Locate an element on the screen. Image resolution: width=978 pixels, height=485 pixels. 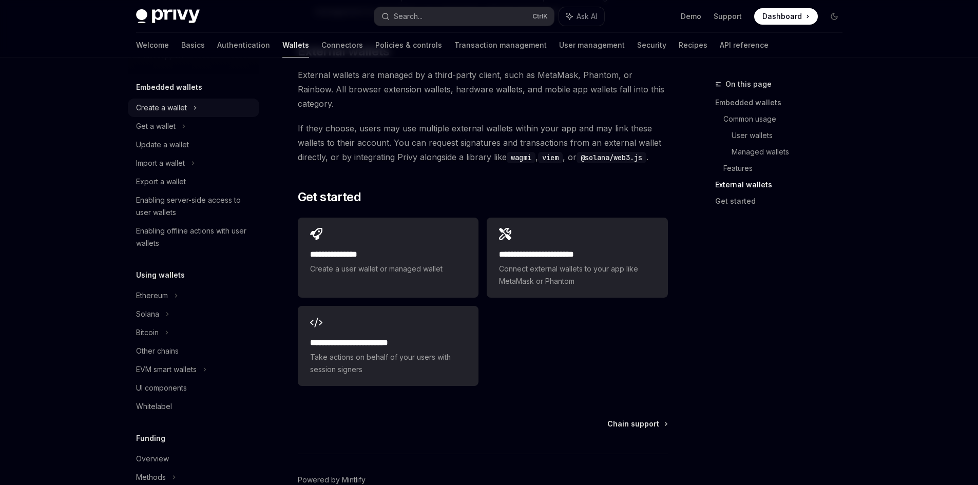
div: Import a wallet is located at coordinates (160, 163).